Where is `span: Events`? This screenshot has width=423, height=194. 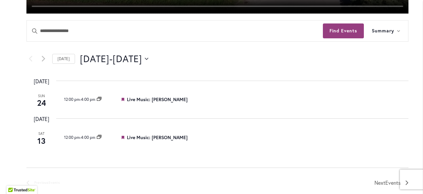
span: Events is located at coordinates (393, 182).